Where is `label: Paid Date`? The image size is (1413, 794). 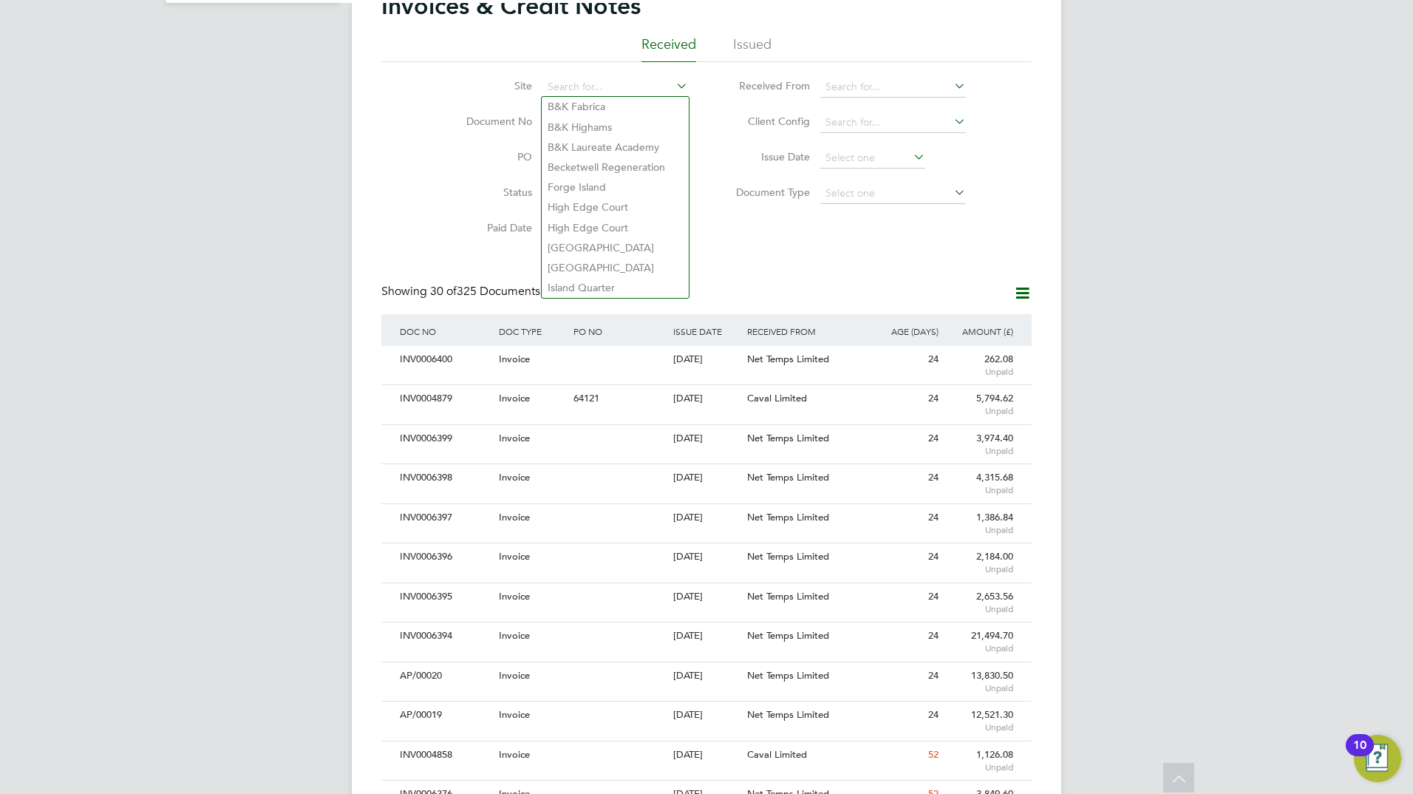 label: Paid Date is located at coordinates (489, 228).